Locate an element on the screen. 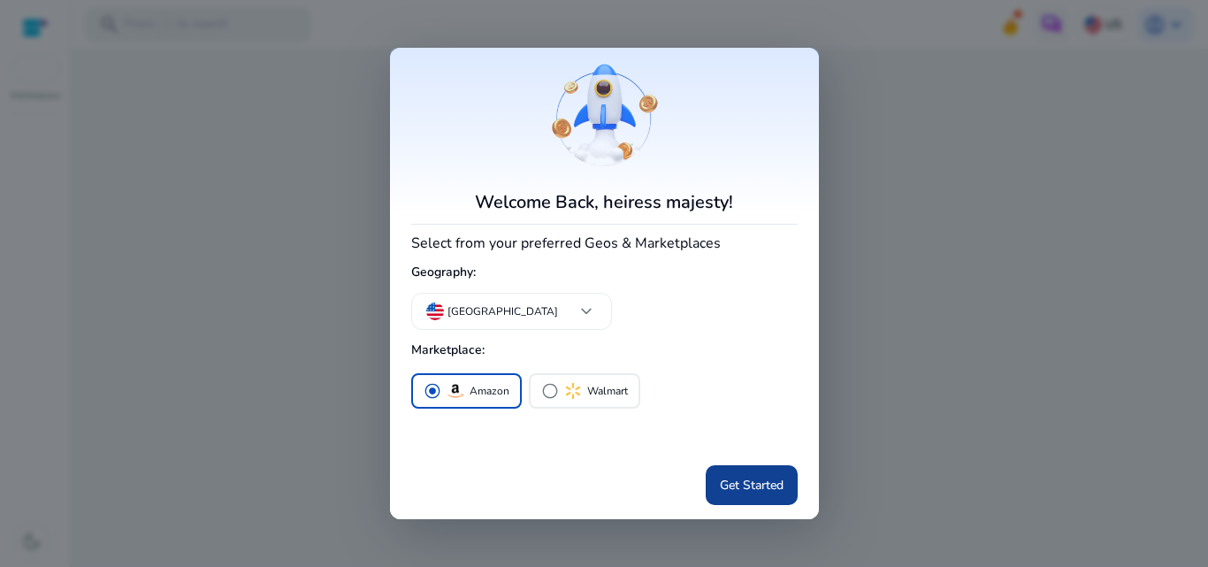  img: us.svg is located at coordinates (435, 311).